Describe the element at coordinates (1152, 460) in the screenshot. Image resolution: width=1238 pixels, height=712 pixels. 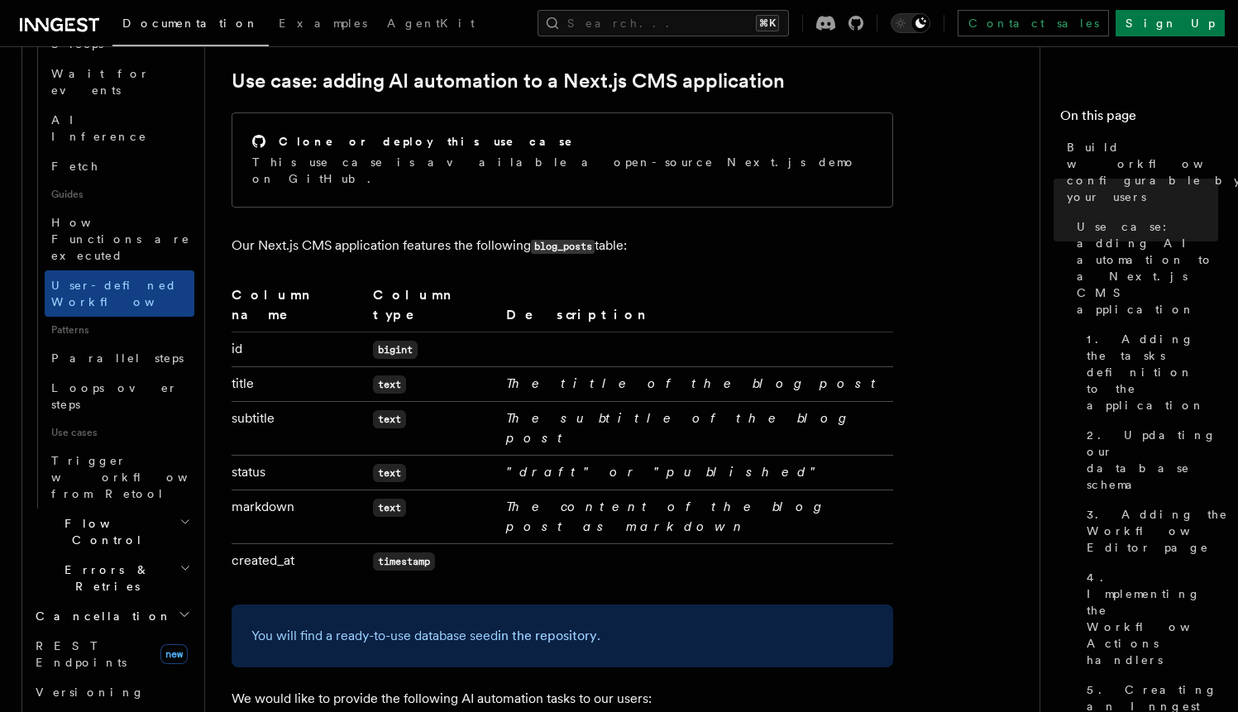
I see `span: 2. Updating our database schema` at that location.